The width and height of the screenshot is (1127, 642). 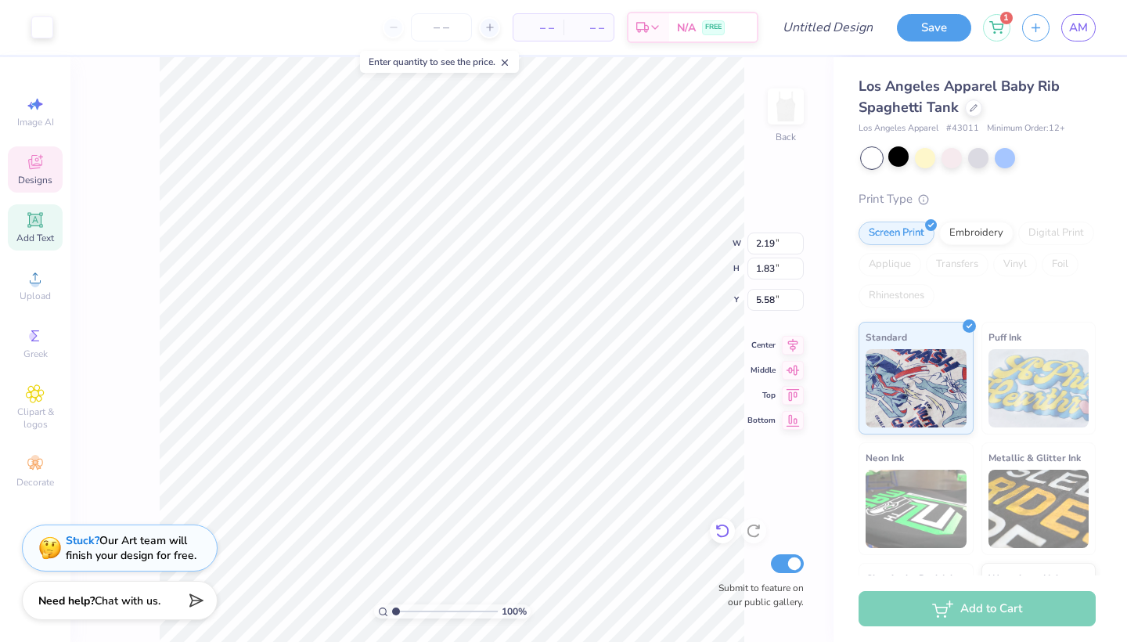 What do you see at coordinates (898, 128) in the screenshot?
I see `span: Los Angeles Apparel` at bounding box center [898, 128].